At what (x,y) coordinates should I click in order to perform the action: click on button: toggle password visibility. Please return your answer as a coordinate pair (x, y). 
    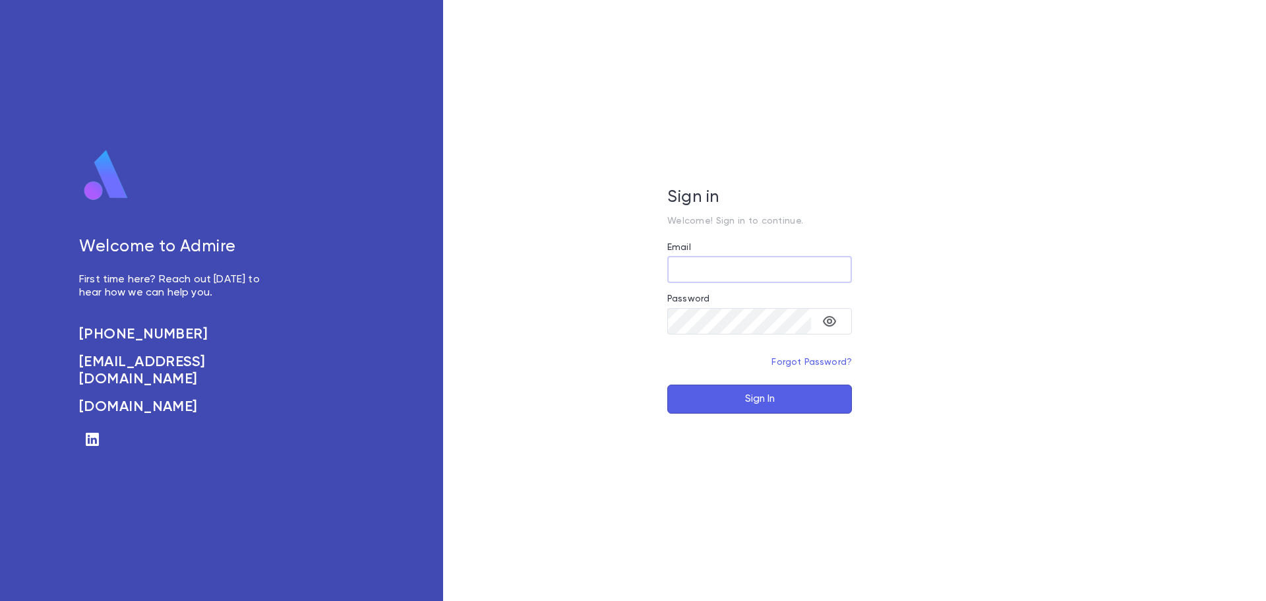
    Looking at the image, I should click on (829, 321).